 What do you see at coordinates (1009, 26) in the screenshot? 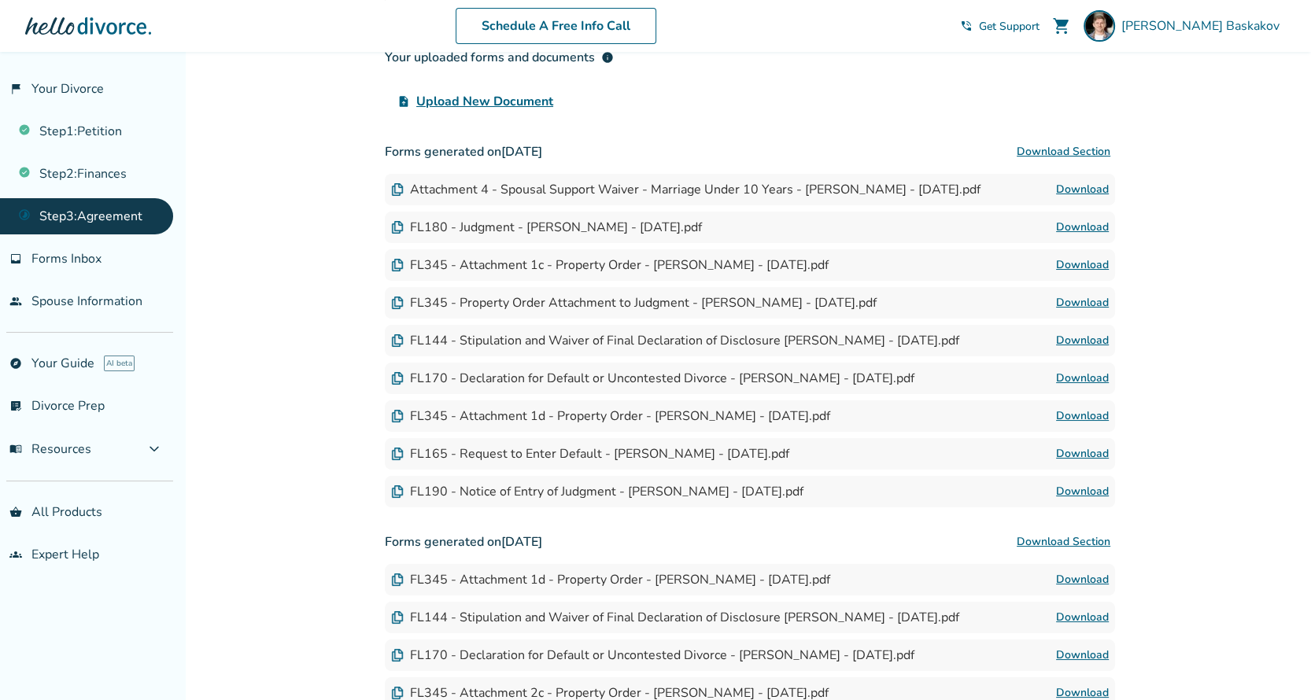
I see `span: Get Support` at bounding box center [1009, 26].